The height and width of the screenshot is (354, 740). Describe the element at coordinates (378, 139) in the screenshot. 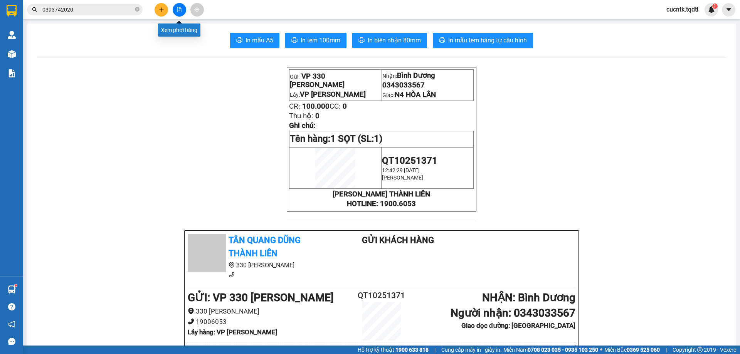

I see `span: 1)` at that location.